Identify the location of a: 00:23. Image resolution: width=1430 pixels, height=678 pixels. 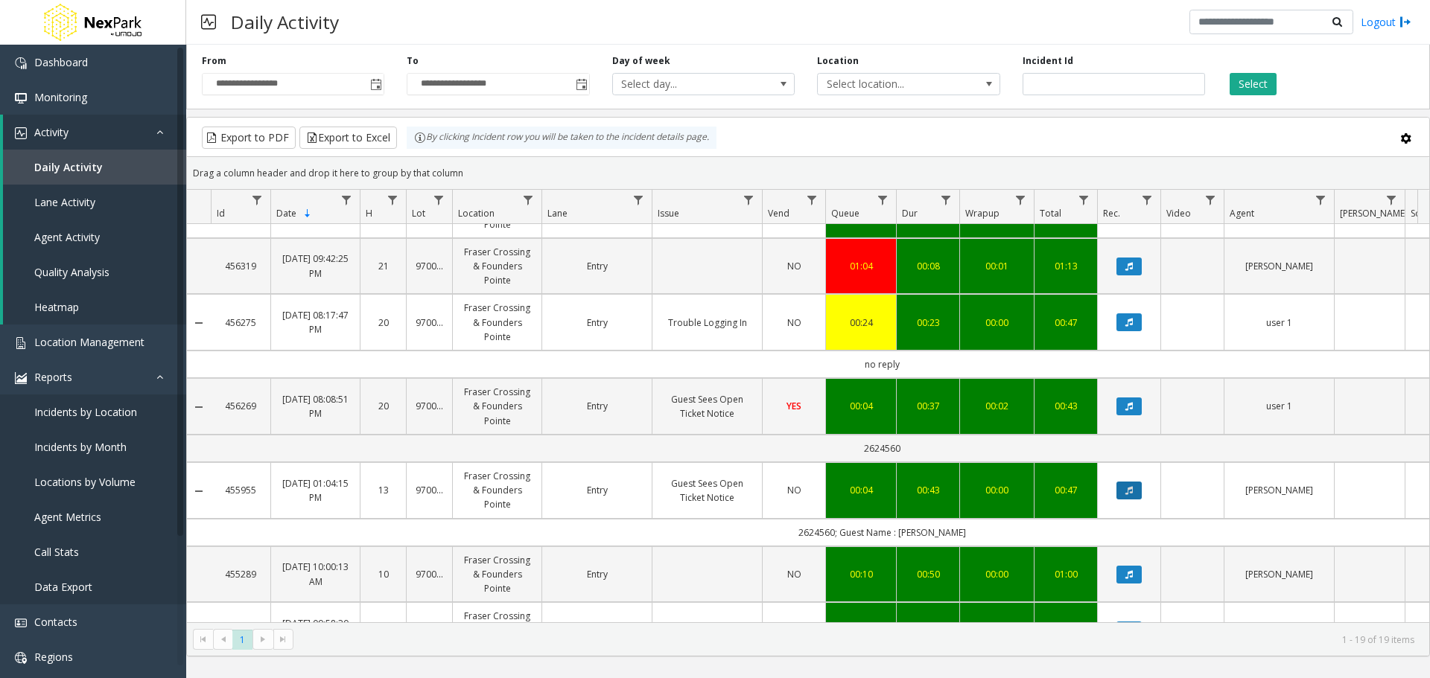
(928, 322).